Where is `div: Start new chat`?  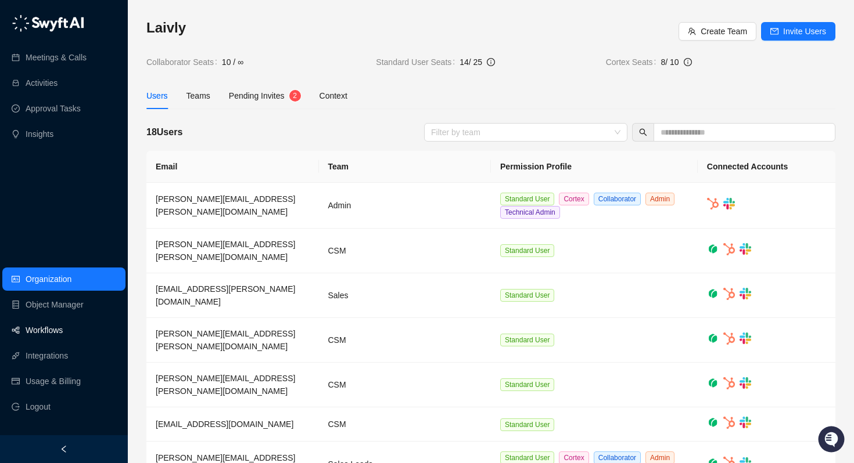
div: Start new chat is located at coordinates (115, 111).